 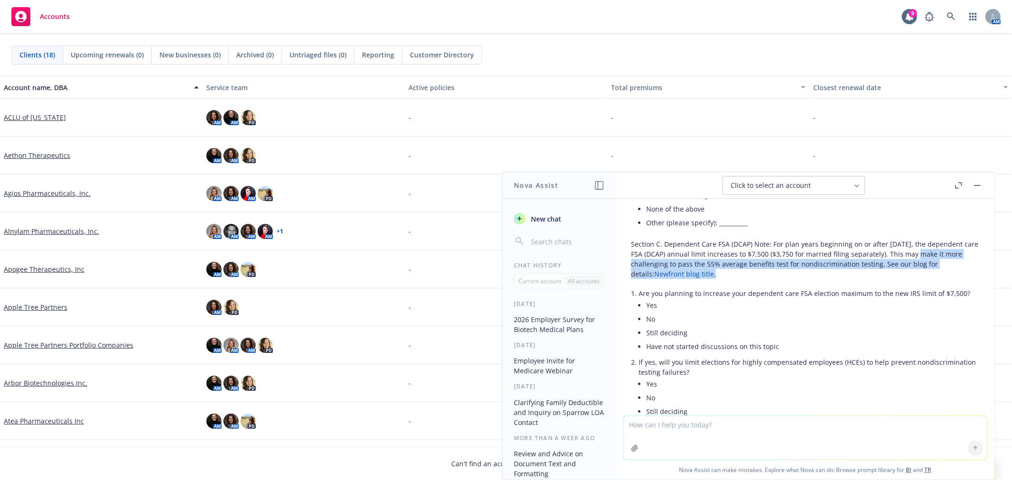 I want to click on span: Untriaged files (0), so click(x=318, y=55).